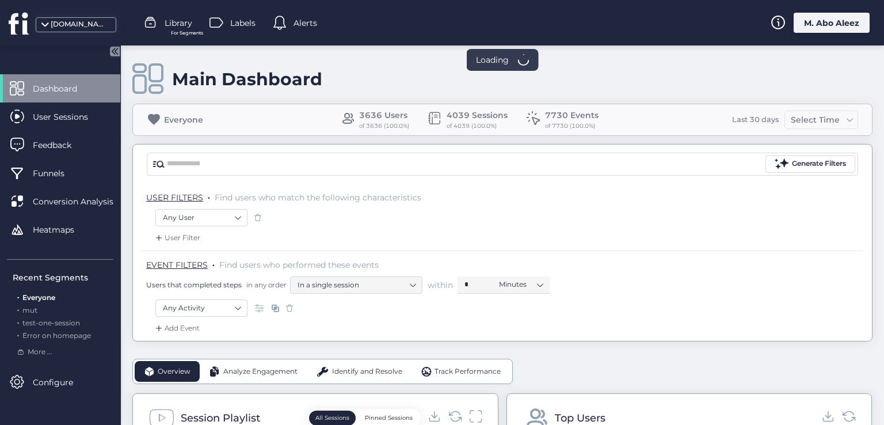 The image size is (884, 425). What do you see at coordinates (810, 164) in the screenshot?
I see `button: Generate Filters` at bounding box center [810, 164].